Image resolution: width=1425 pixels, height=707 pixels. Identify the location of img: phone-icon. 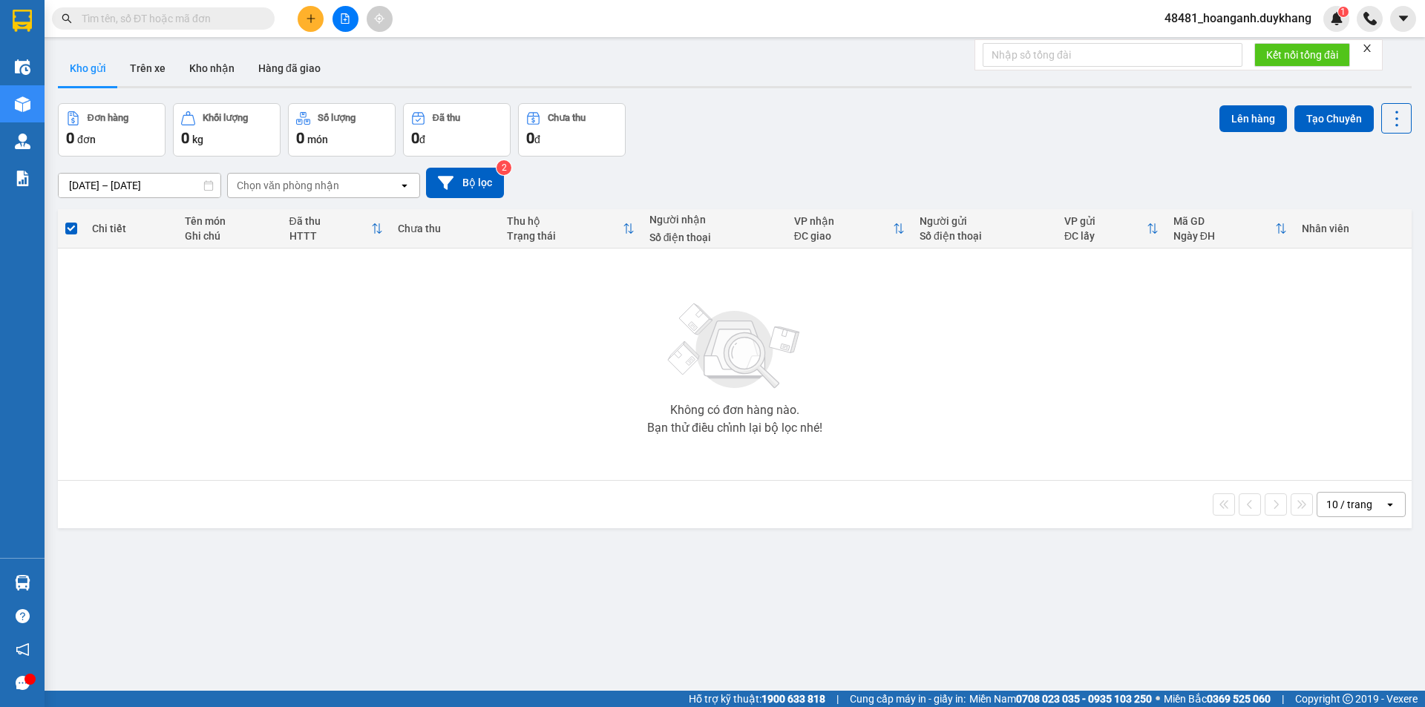
(1370, 19).